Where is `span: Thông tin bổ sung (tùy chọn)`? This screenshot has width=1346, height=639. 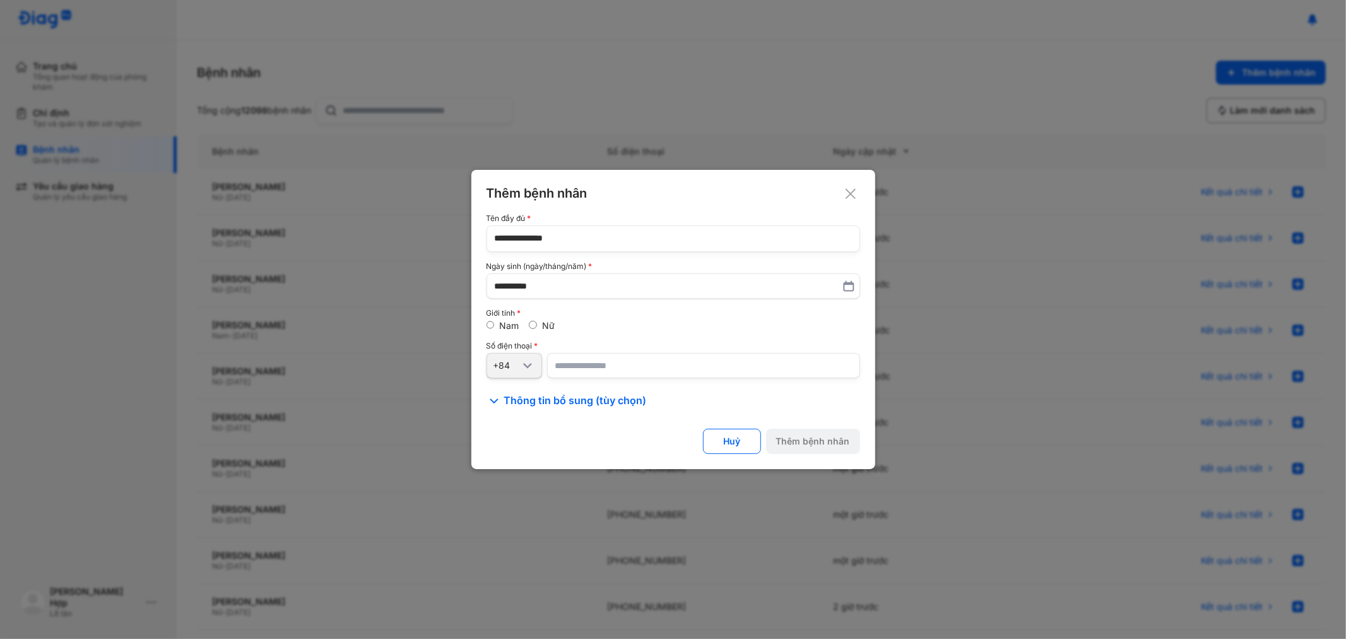 span: Thông tin bổ sung (tùy chọn) is located at coordinates (575, 401).